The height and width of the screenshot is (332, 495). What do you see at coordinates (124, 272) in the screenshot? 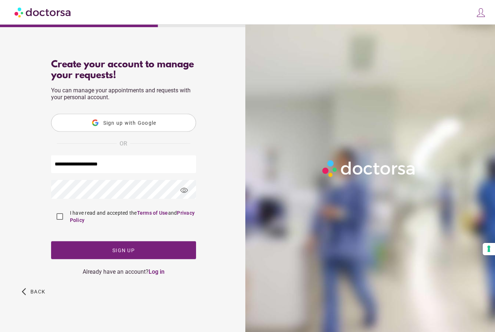
I see `div: Already have an account?` at bounding box center [124, 272].